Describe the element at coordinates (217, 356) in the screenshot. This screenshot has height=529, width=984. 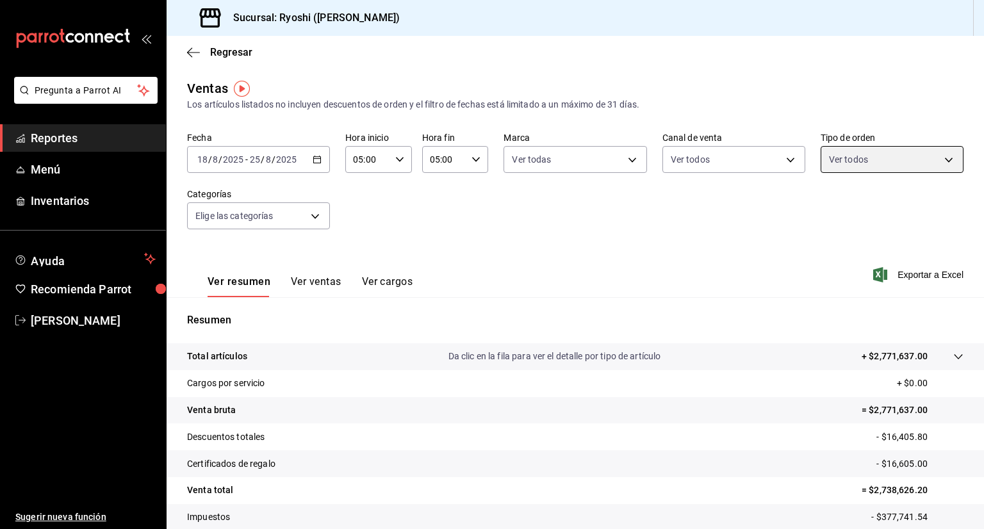
I see `p: Total artículos` at that location.